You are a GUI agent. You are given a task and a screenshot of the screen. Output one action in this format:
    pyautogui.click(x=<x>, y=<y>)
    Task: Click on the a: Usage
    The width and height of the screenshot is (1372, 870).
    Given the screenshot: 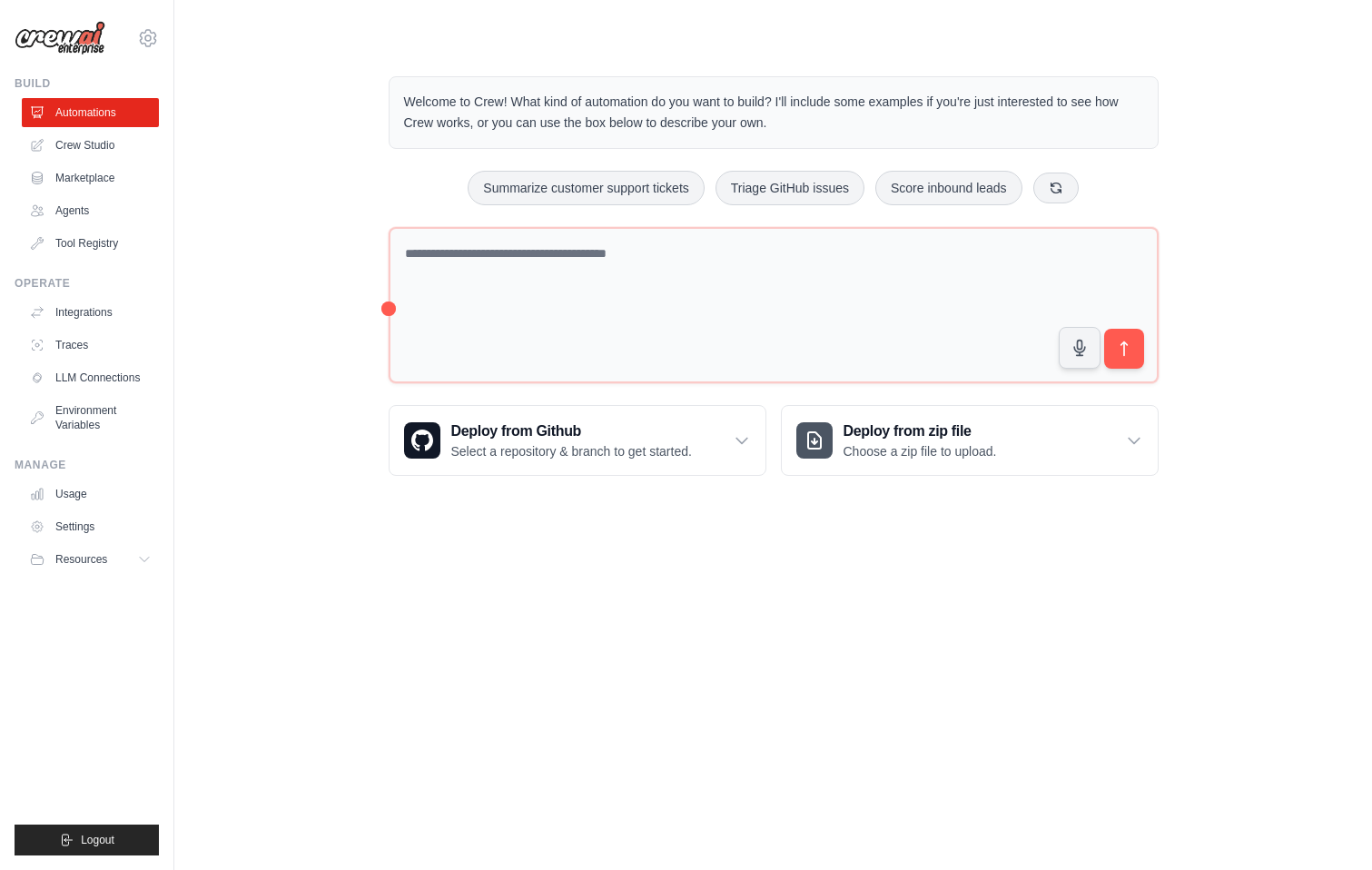 What is the action you would take?
    pyautogui.click(x=90, y=494)
    